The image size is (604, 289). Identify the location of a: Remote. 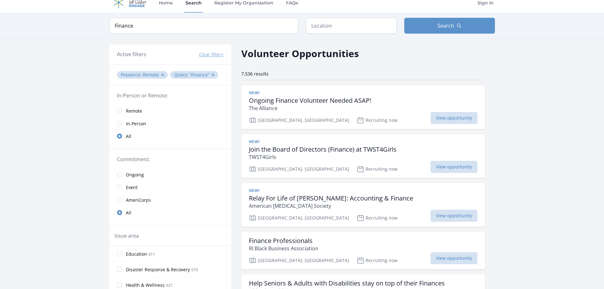
(170, 111).